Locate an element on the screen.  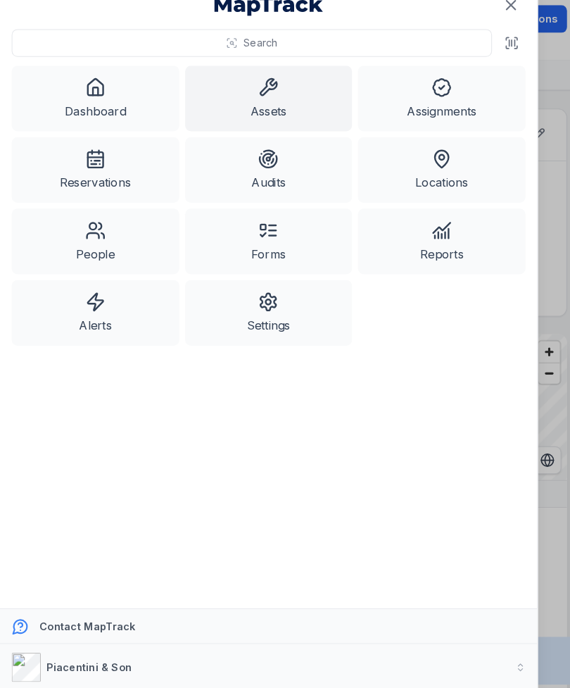
a: Assets is located at coordinates (260, 116).